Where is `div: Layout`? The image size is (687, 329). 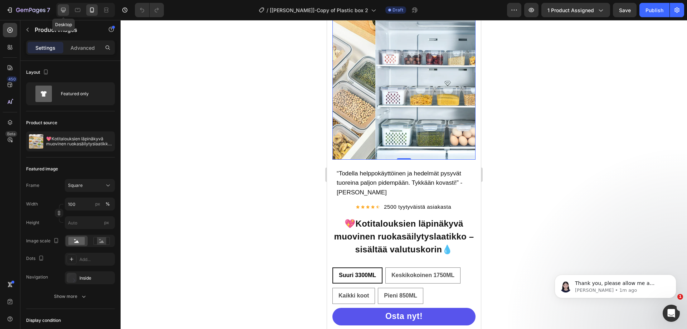
div: Layout is located at coordinates (38, 72).